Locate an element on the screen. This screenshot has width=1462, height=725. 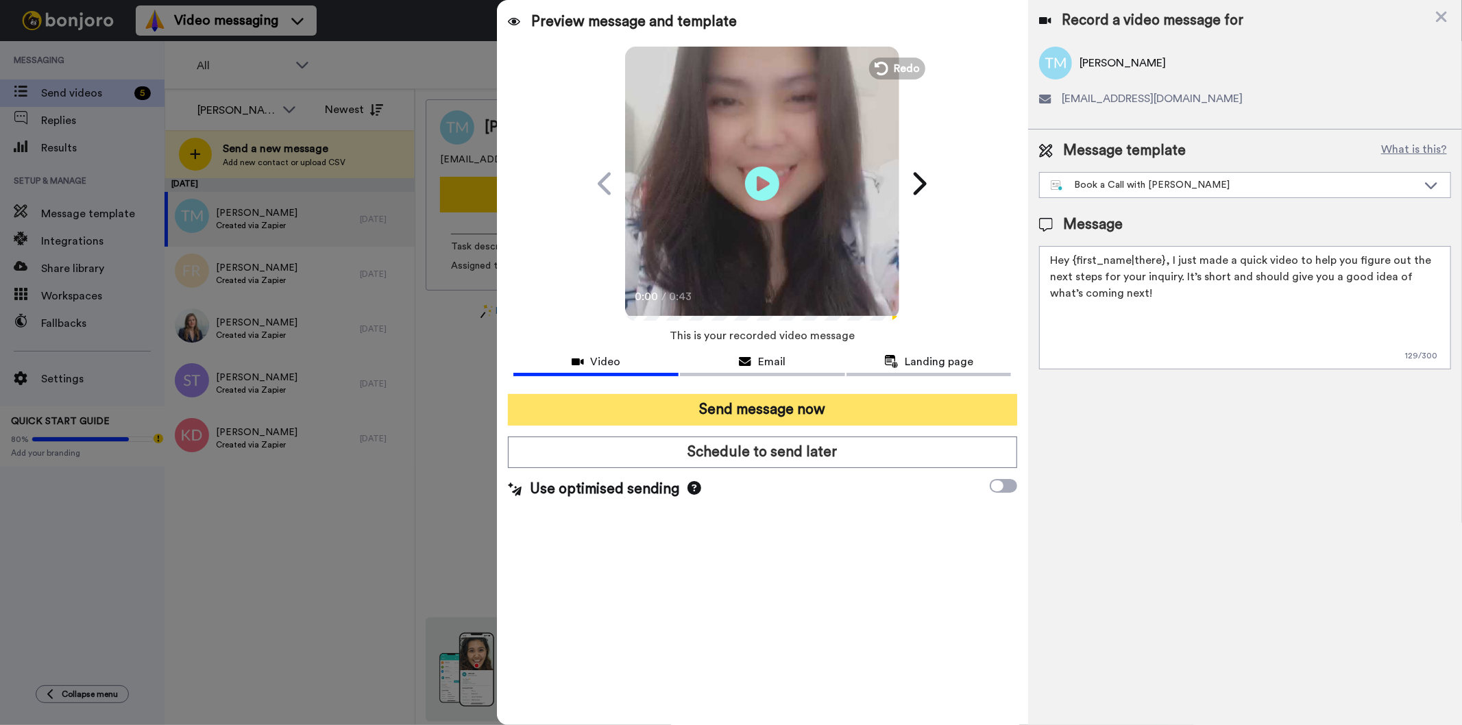
img: nextgen-template.svg is located at coordinates (1057, 186).